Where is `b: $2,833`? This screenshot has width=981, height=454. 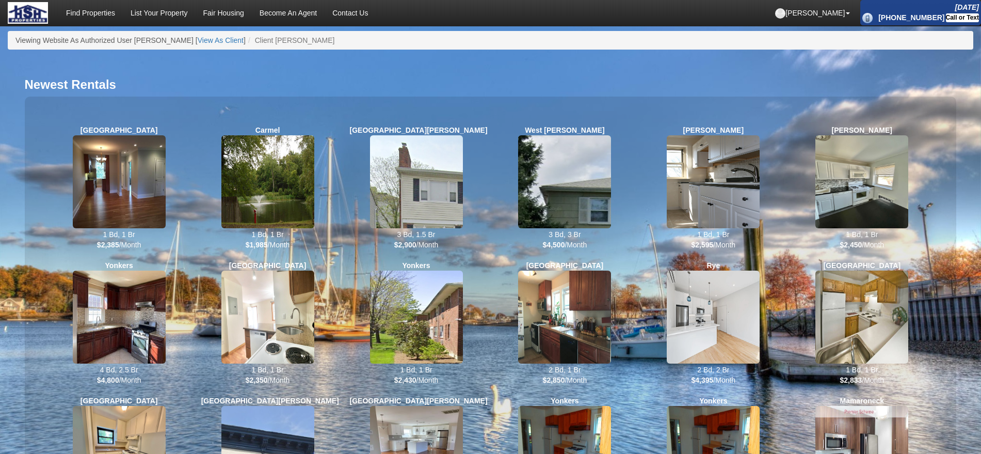 b: $2,833 is located at coordinates (851, 380).